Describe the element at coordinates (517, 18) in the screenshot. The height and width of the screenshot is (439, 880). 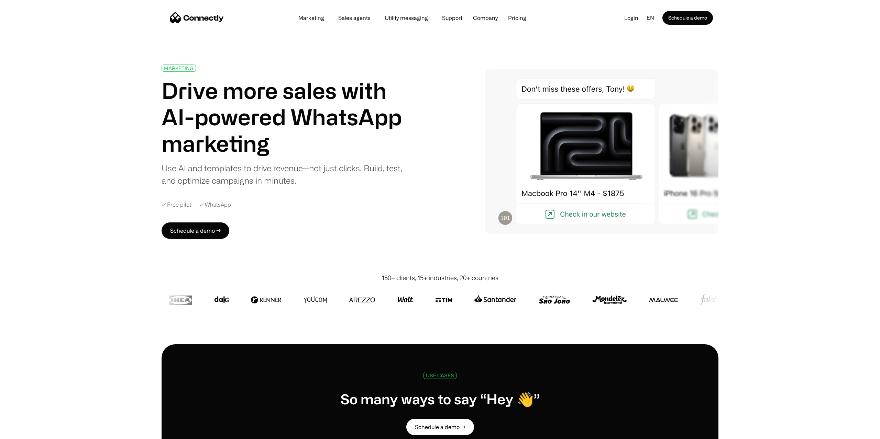
I see `a: Pricing` at that location.